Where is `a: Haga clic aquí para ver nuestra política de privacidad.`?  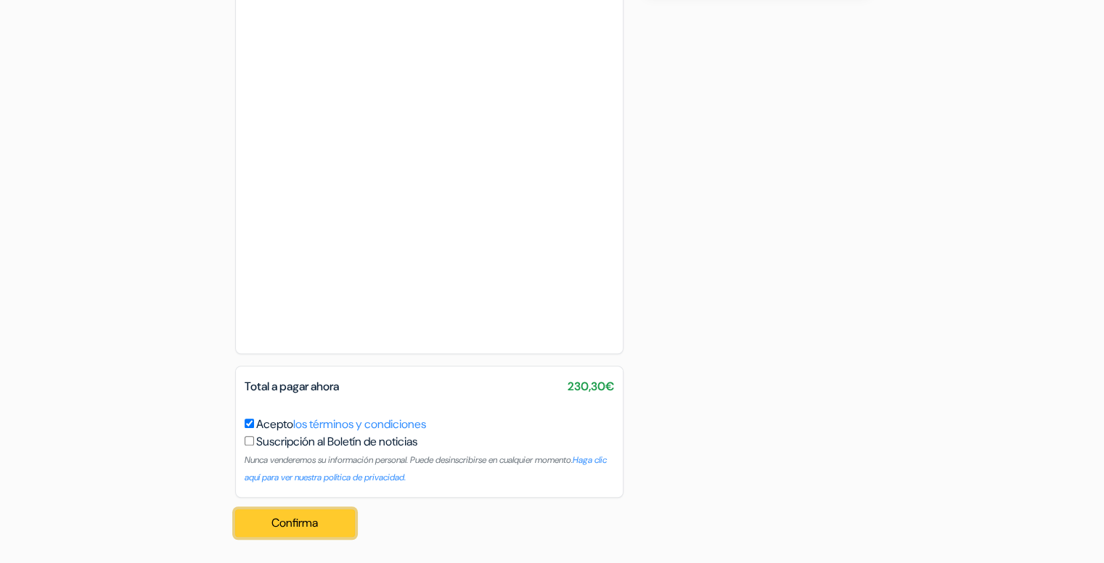 a: Haga clic aquí para ver nuestra política de privacidad. is located at coordinates (425, 469).